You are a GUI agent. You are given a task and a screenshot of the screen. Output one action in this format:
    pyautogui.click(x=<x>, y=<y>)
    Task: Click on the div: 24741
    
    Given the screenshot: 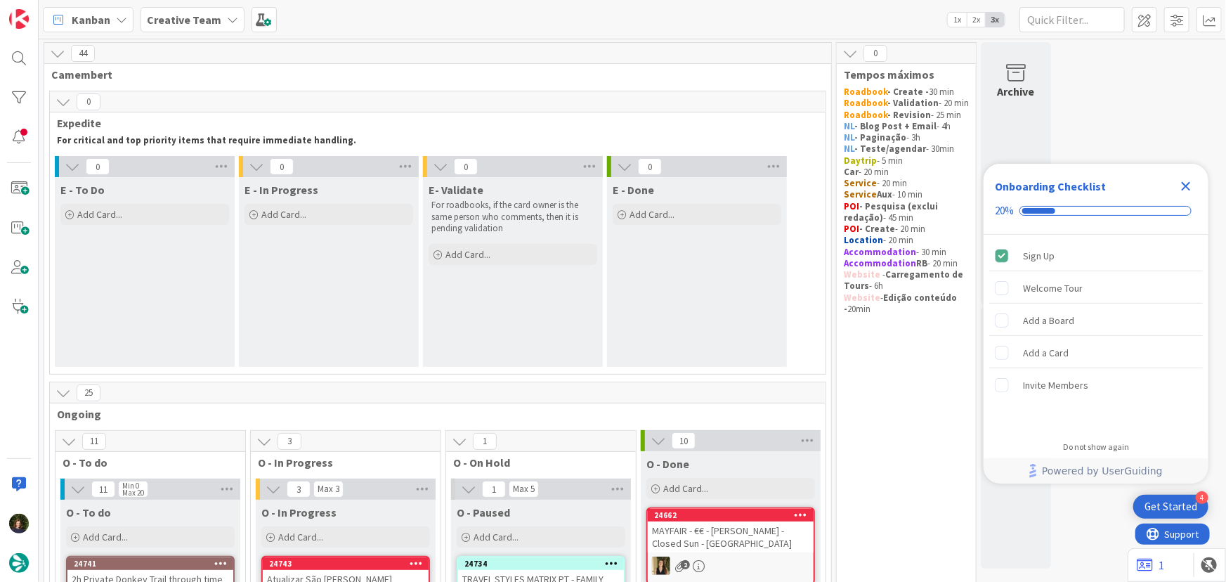 What is the action you would take?
    pyautogui.click(x=150, y=564)
    